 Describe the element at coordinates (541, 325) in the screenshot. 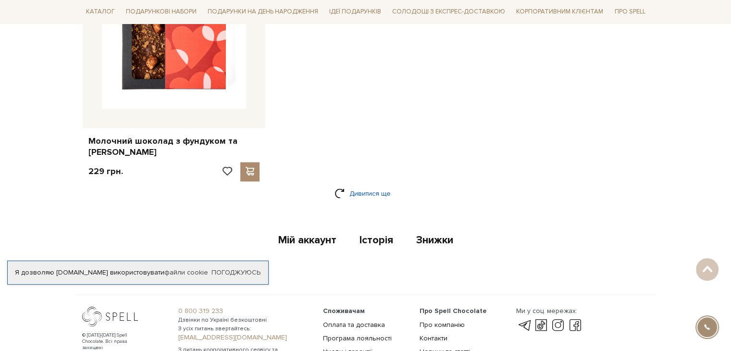

I see `a: tik-tok` at that location.